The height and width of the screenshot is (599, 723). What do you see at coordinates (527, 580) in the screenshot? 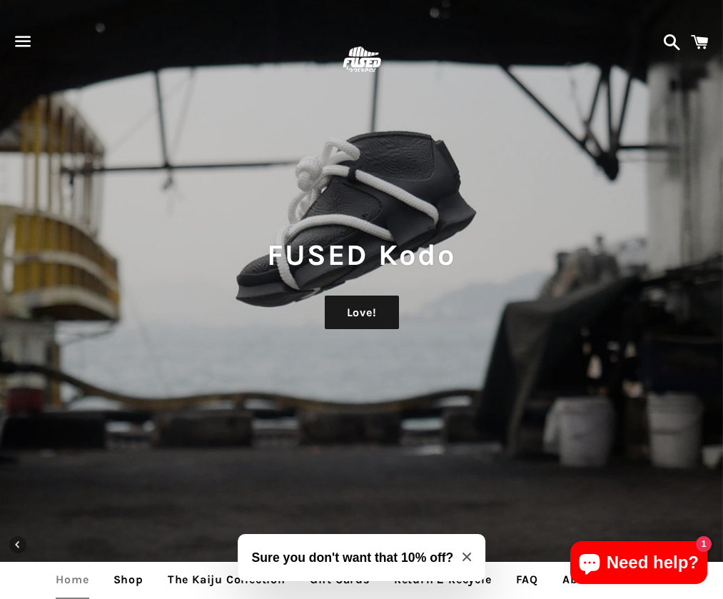
I see `a: FAQ` at bounding box center [527, 580].